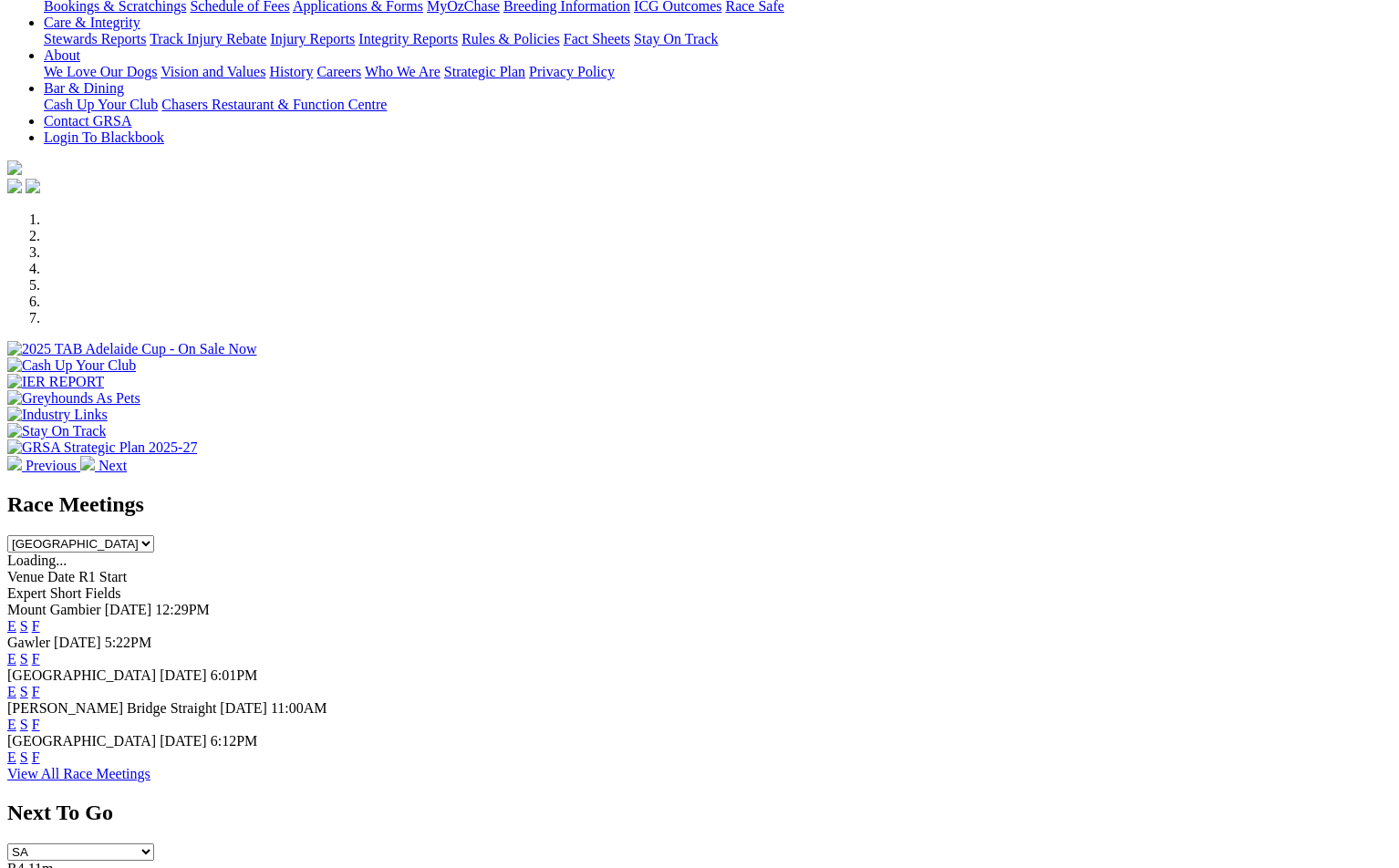 The height and width of the screenshot is (868, 1399). I want to click on a: Injury Reports, so click(312, 38).